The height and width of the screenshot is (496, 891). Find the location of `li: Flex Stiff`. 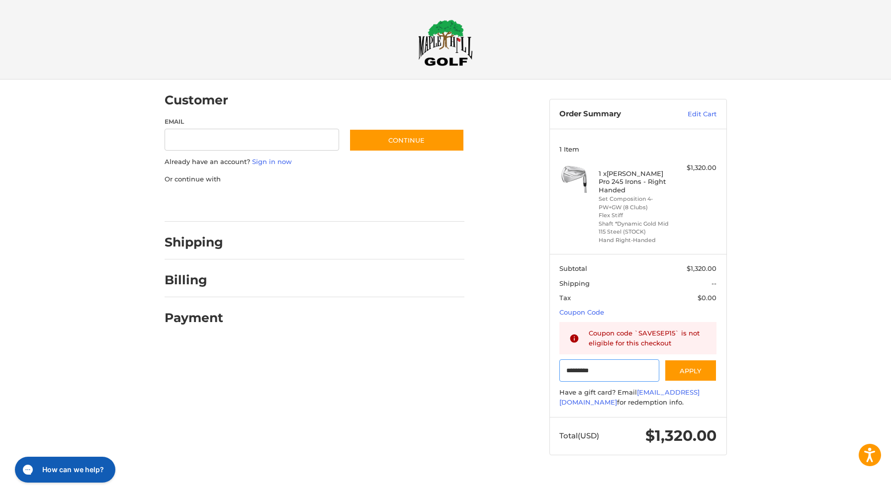

li: Flex Stiff is located at coordinates (637, 215).